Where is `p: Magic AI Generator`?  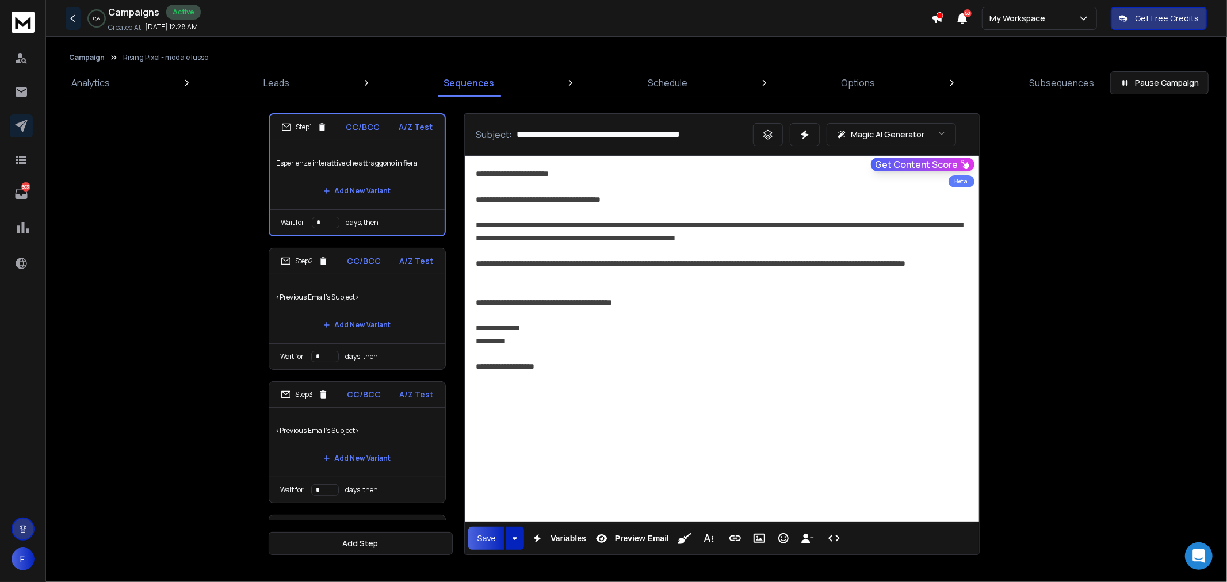 p: Magic AI Generator is located at coordinates (888, 135).